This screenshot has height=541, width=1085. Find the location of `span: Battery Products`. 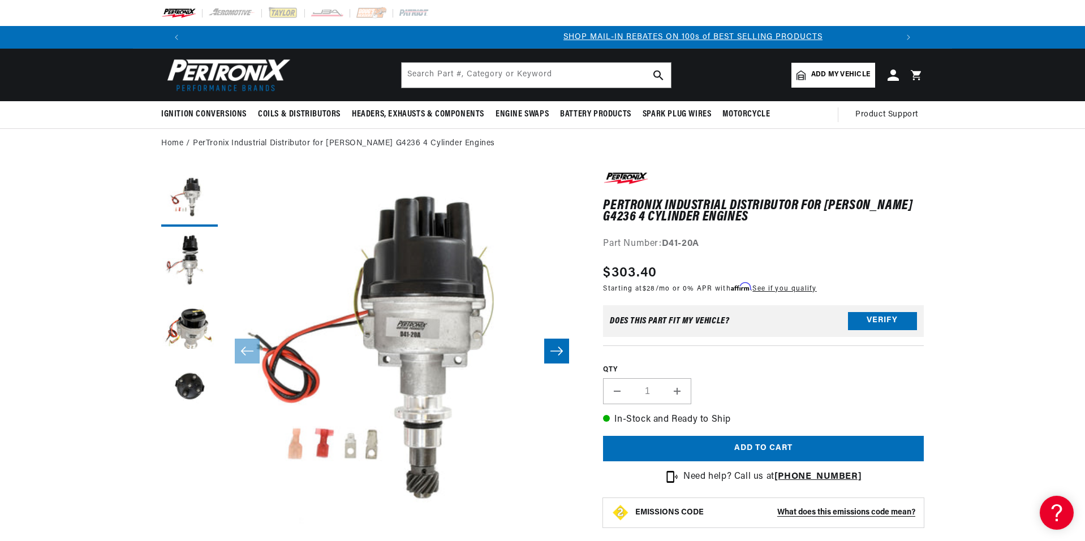

span: Battery Products is located at coordinates (595, 114).